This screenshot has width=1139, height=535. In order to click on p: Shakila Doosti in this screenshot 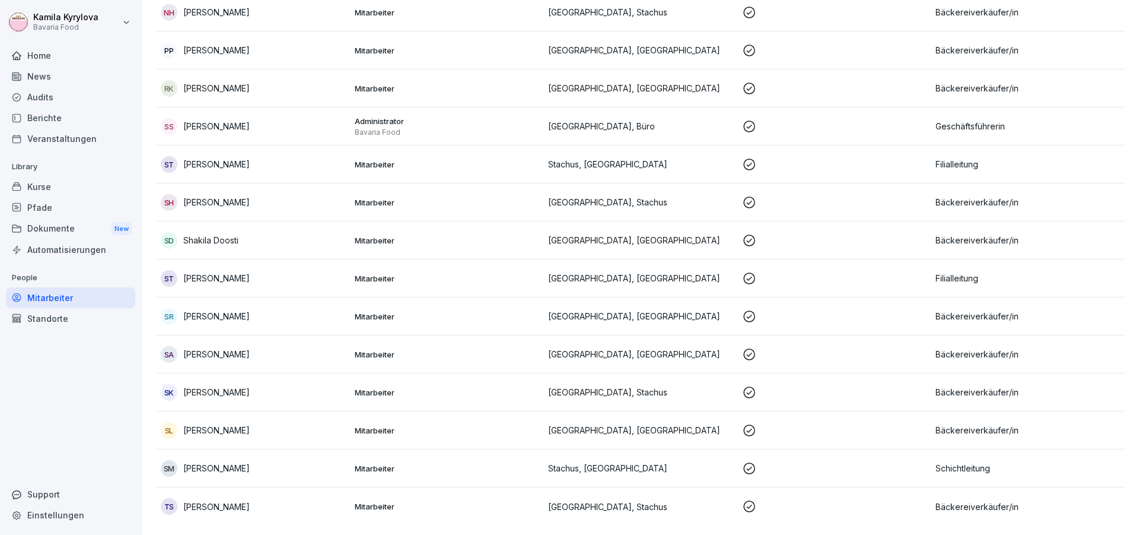, I will do `click(211, 240)`.